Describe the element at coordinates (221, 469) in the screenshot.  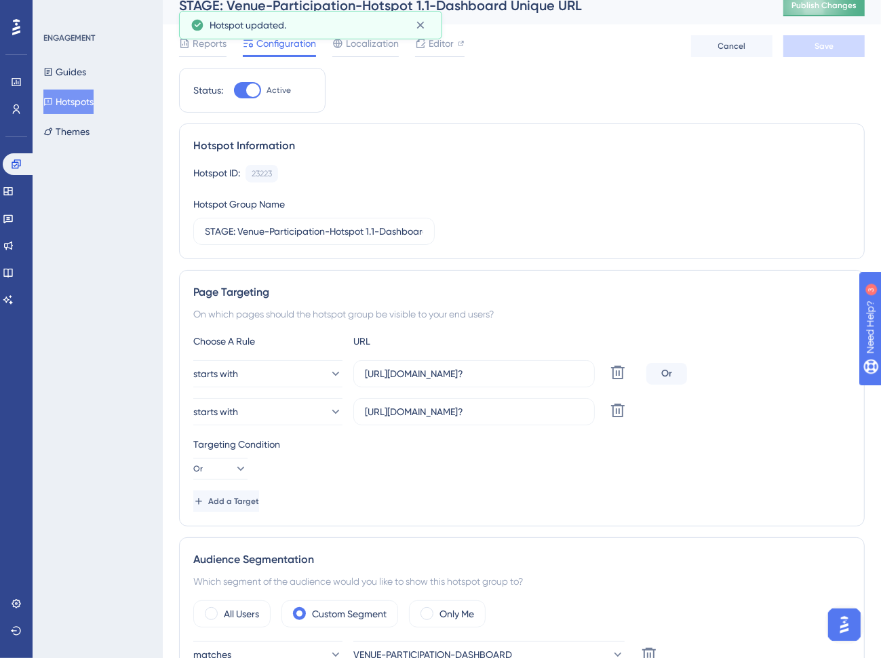
I see `button: Or` at that location.